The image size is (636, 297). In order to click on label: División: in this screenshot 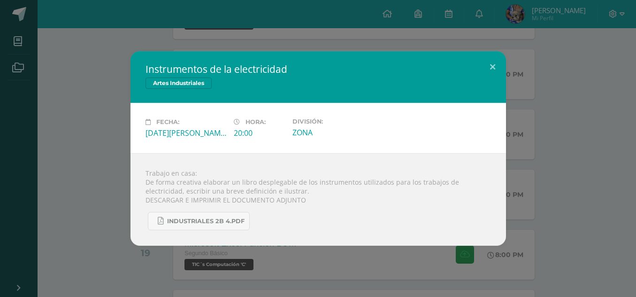, I will do `click(333, 121)`.